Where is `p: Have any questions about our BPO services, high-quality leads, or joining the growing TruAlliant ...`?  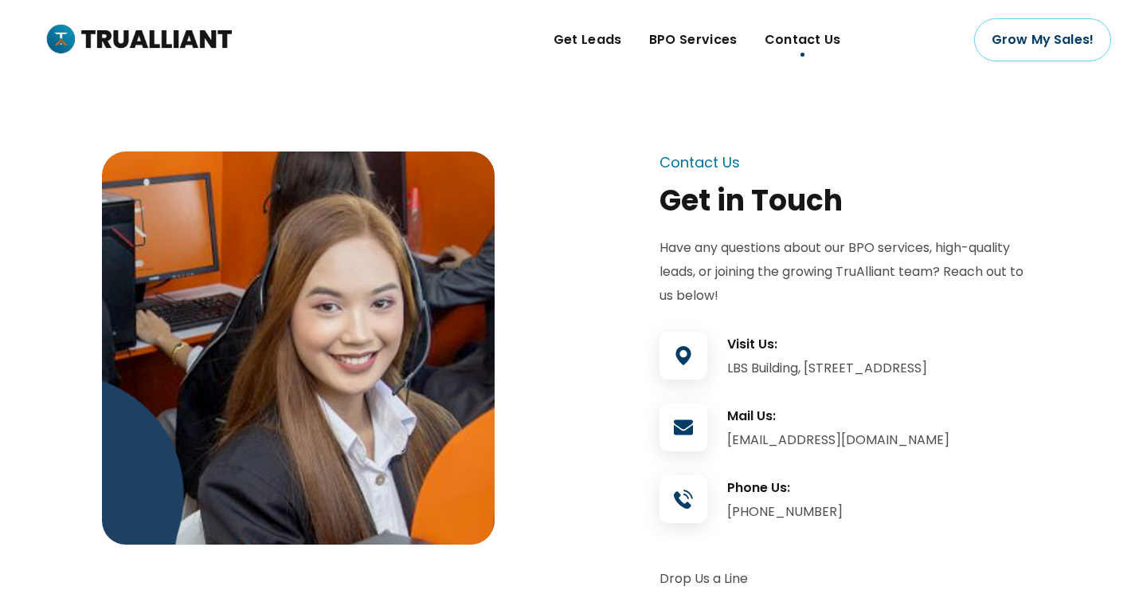 p: Have any questions about our BPO services, high-quality leads, or joining the growing TruAlliant ... is located at coordinates (847, 272).